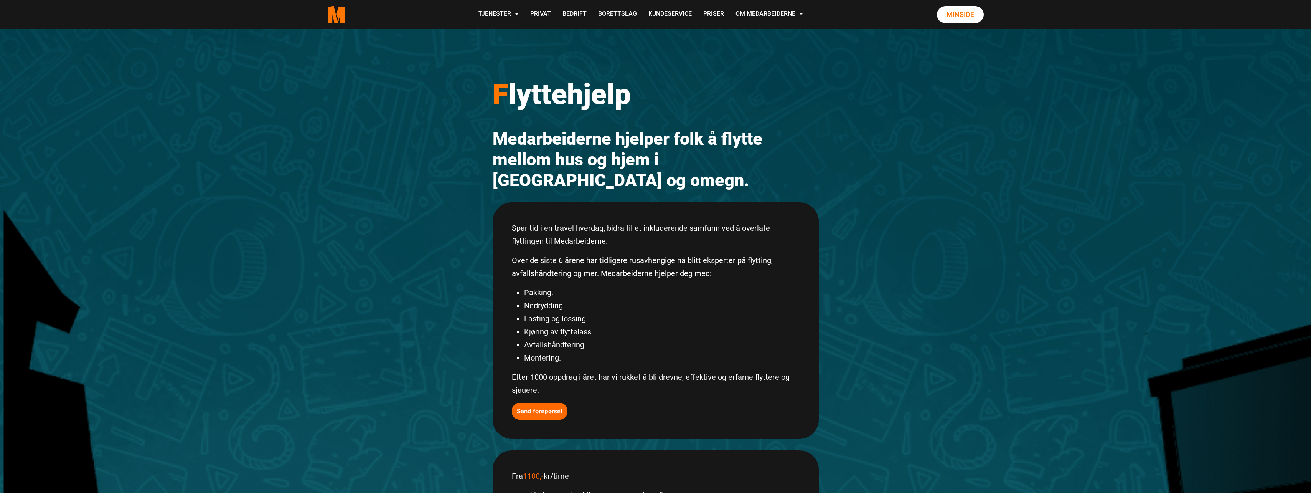 Image resolution: width=1311 pixels, height=493 pixels. What do you see at coordinates (662, 306) in the screenshot?
I see `li: Nedrydding.` at bounding box center [662, 306].